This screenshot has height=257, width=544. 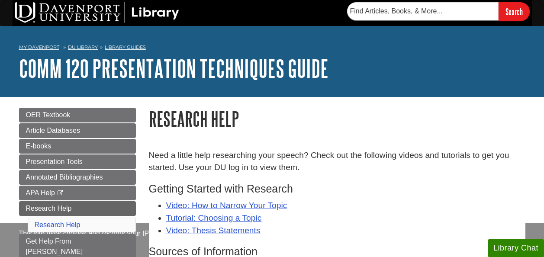 I want to click on form: Searches DU Library's articles, books, and more, so click(x=439, y=11).